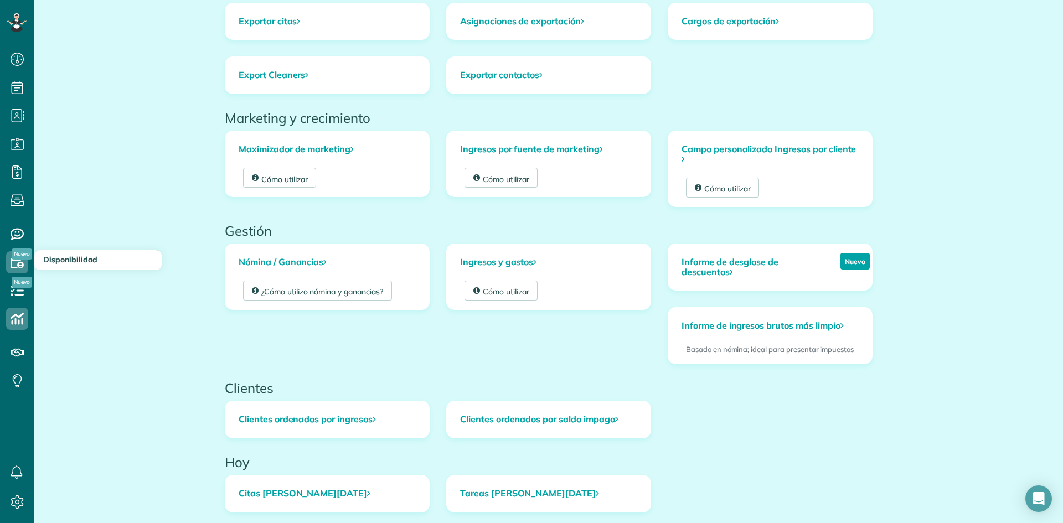  I want to click on a: Nómina / Ganancias, so click(327, 262).